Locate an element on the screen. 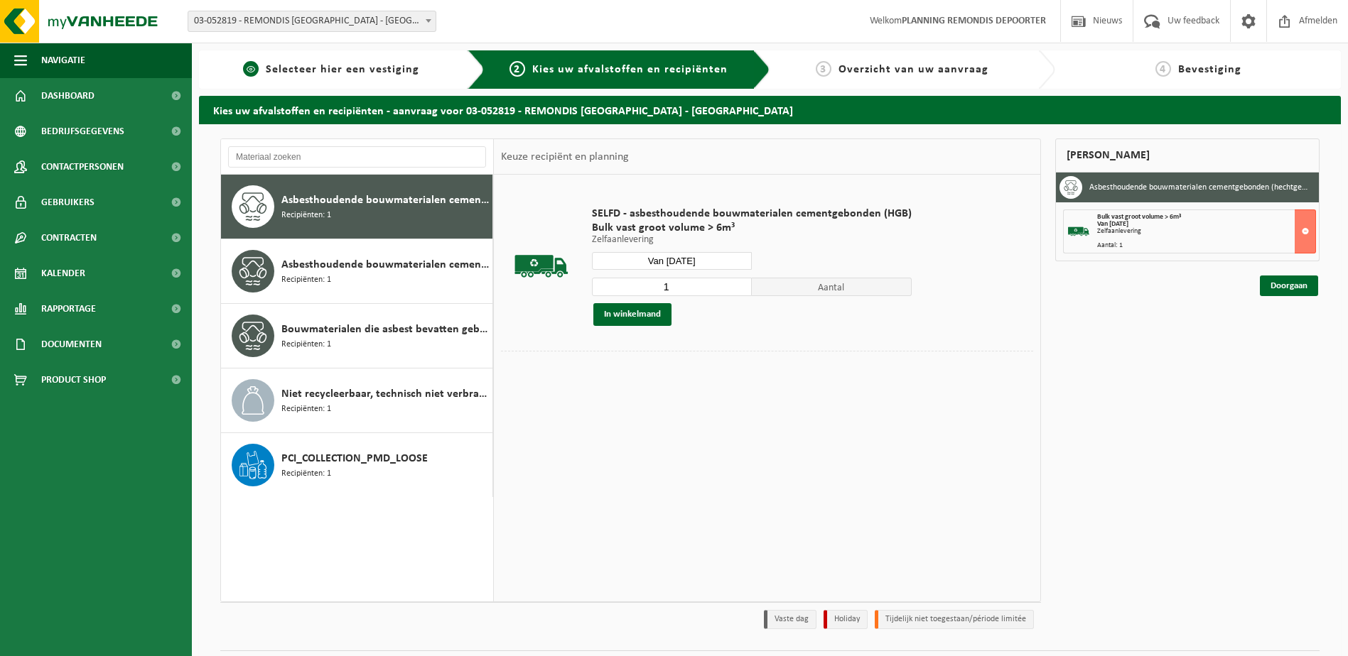 This screenshot has height=656, width=1348. p: Zelfaanlevering is located at coordinates (752, 240).